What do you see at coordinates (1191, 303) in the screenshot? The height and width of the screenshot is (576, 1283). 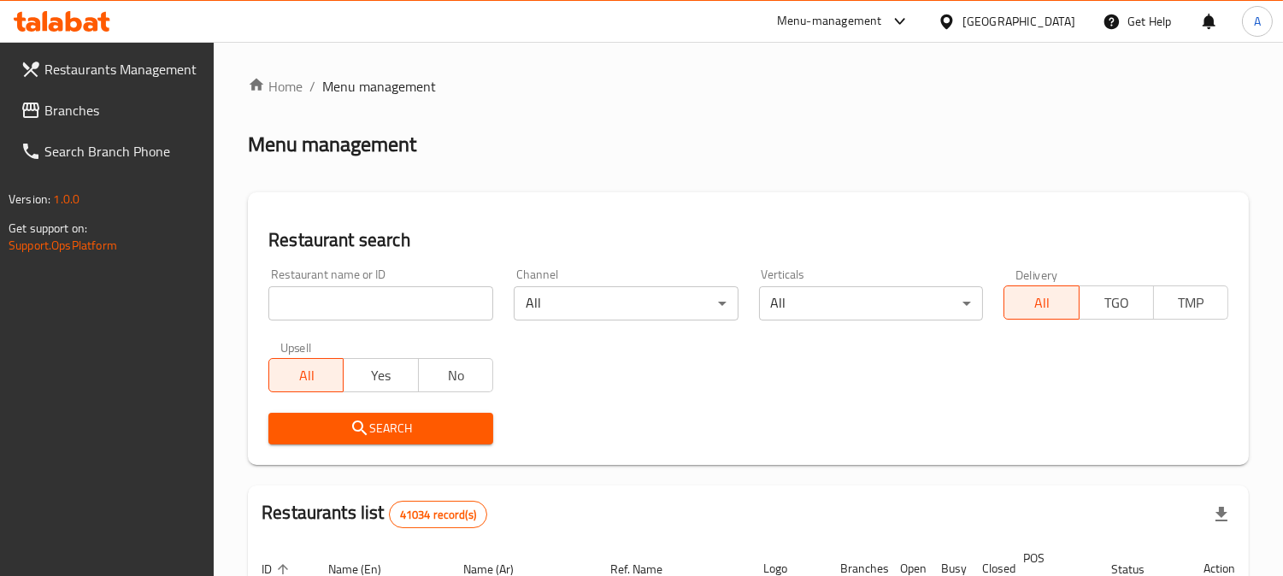 I see `button: TMP` at bounding box center [1191, 303].